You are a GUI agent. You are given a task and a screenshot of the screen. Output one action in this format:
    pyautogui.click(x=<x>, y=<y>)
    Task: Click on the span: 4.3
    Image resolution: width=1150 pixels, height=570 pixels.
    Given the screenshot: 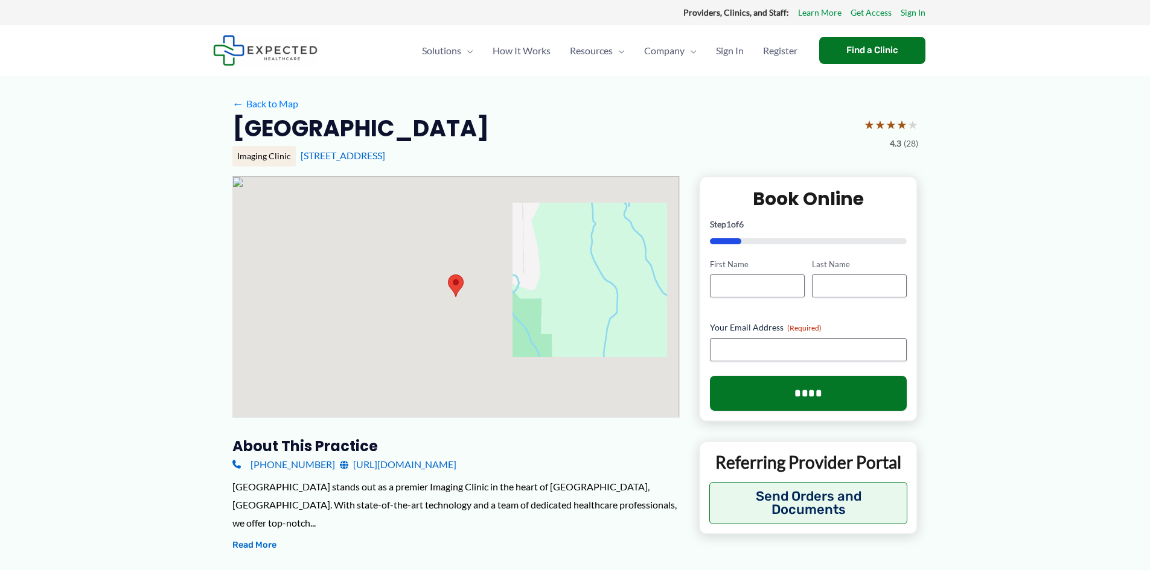 What is the action you would take?
    pyautogui.click(x=895, y=144)
    